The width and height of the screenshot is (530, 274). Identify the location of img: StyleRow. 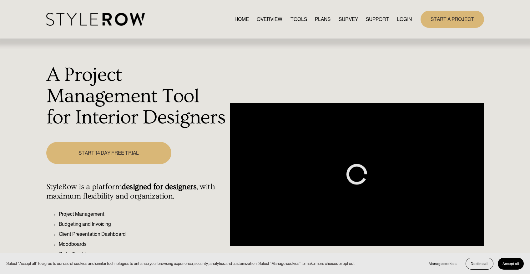
(95, 19).